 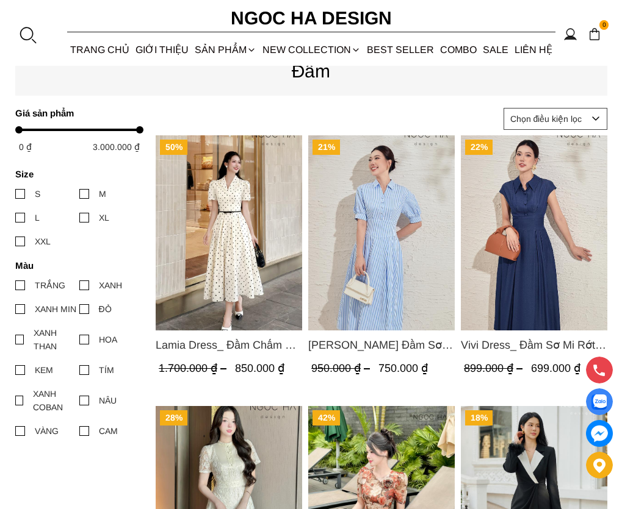 What do you see at coordinates (162, 49) in the screenshot?
I see `a: GIỚI THIỆU` at bounding box center [162, 49].